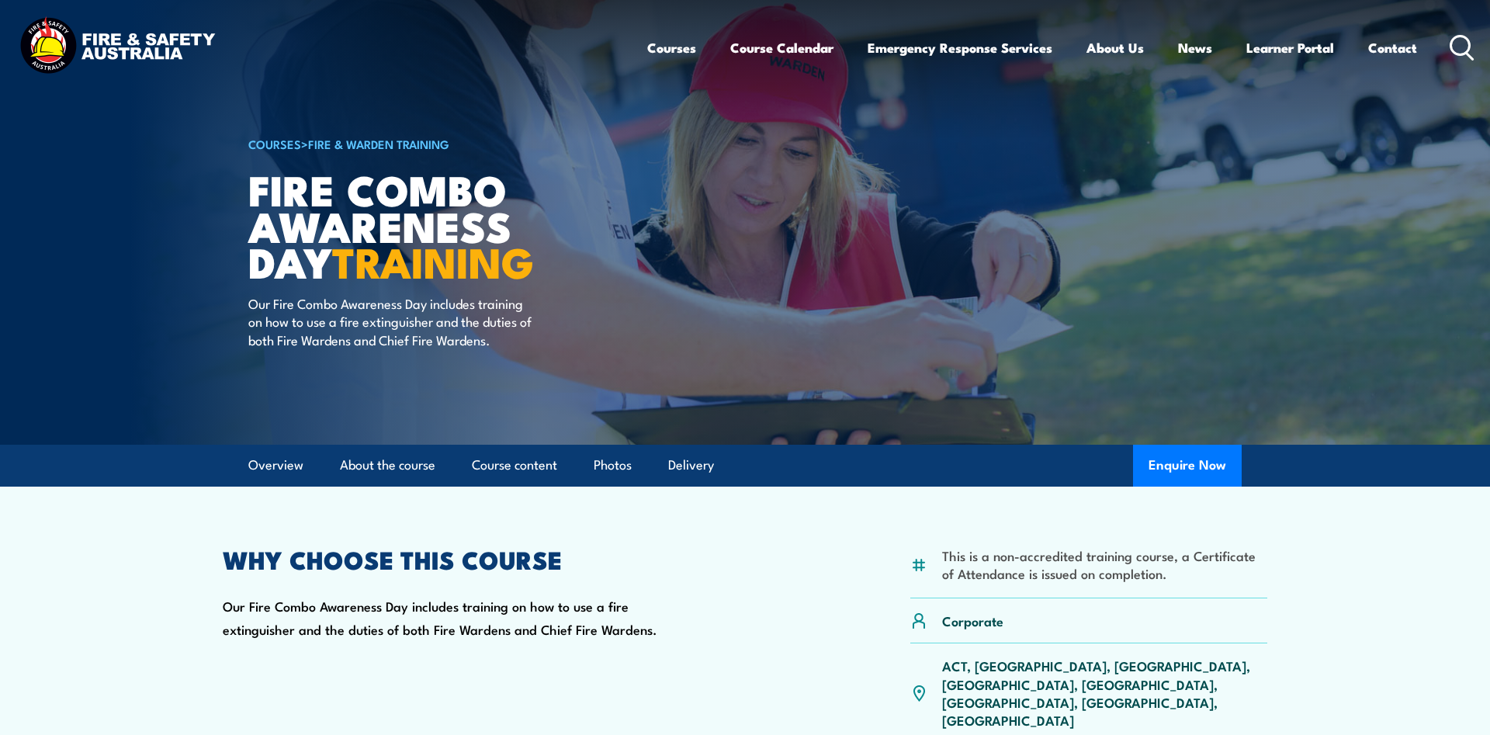 The height and width of the screenshot is (735, 1490). I want to click on a: Courses, so click(671, 47).